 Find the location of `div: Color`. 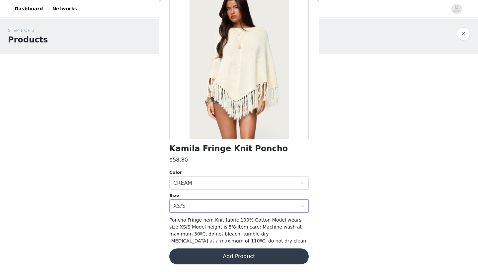

div: Color is located at coordinates (239, 173).